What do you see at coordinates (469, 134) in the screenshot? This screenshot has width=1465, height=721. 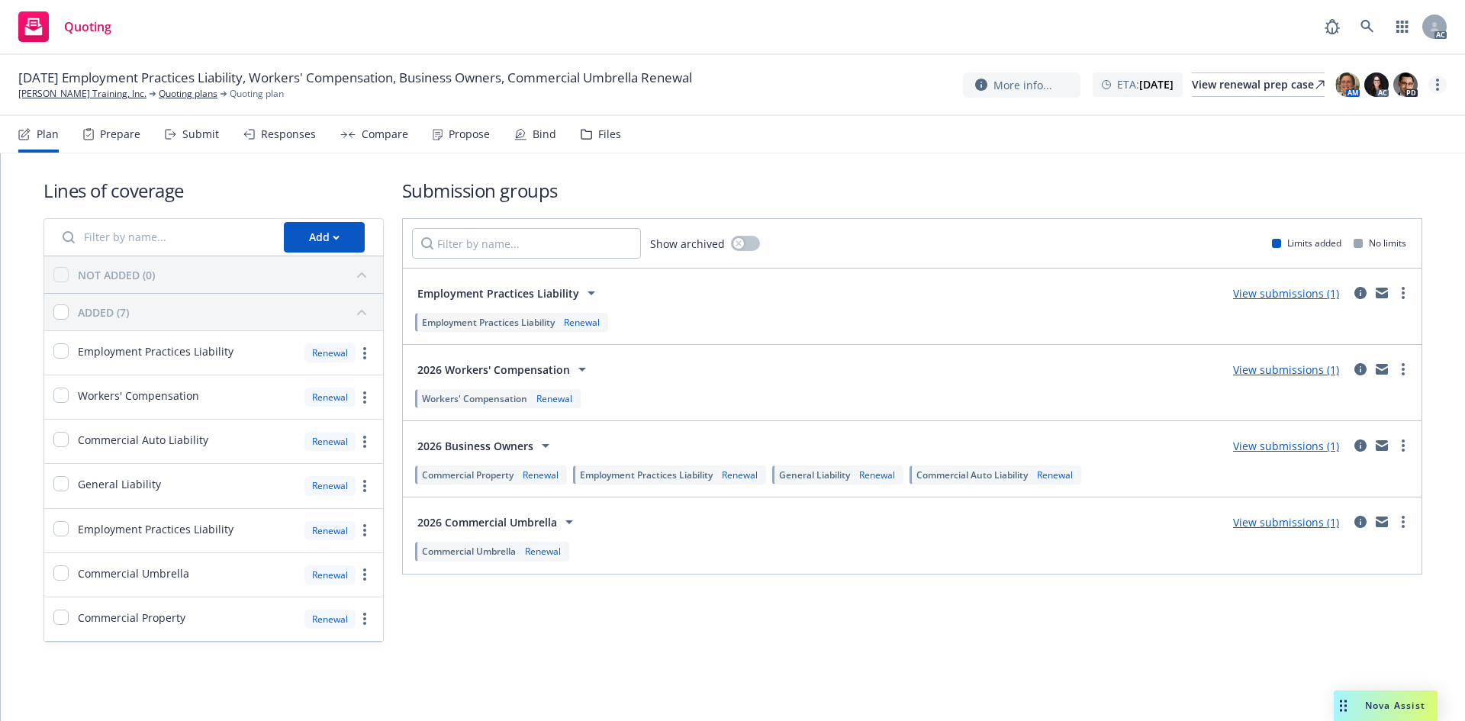 I see `div: Propose` at bounding box center [469, 134].